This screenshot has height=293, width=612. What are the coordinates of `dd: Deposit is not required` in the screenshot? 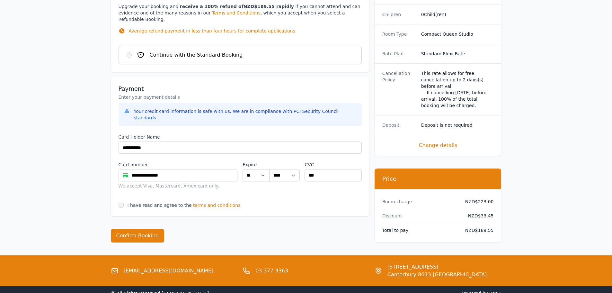 It's located at (457, 125).